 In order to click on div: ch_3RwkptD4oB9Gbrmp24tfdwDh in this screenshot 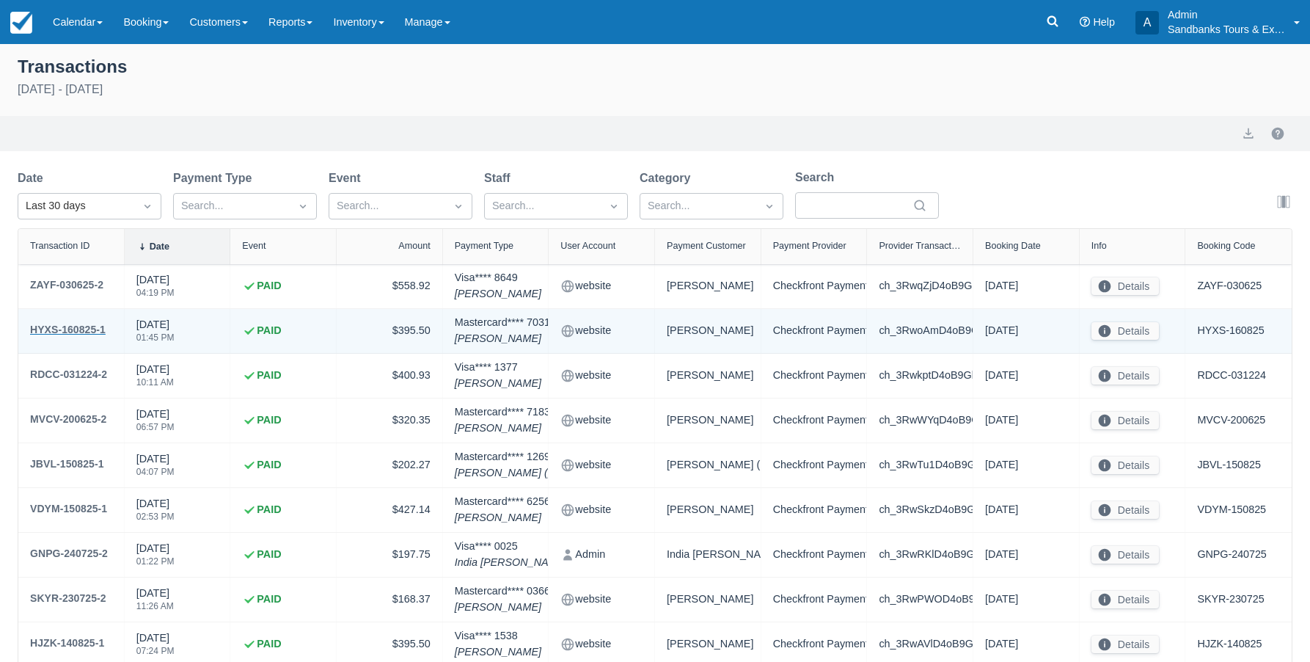, I will do `click(920, 376)`.